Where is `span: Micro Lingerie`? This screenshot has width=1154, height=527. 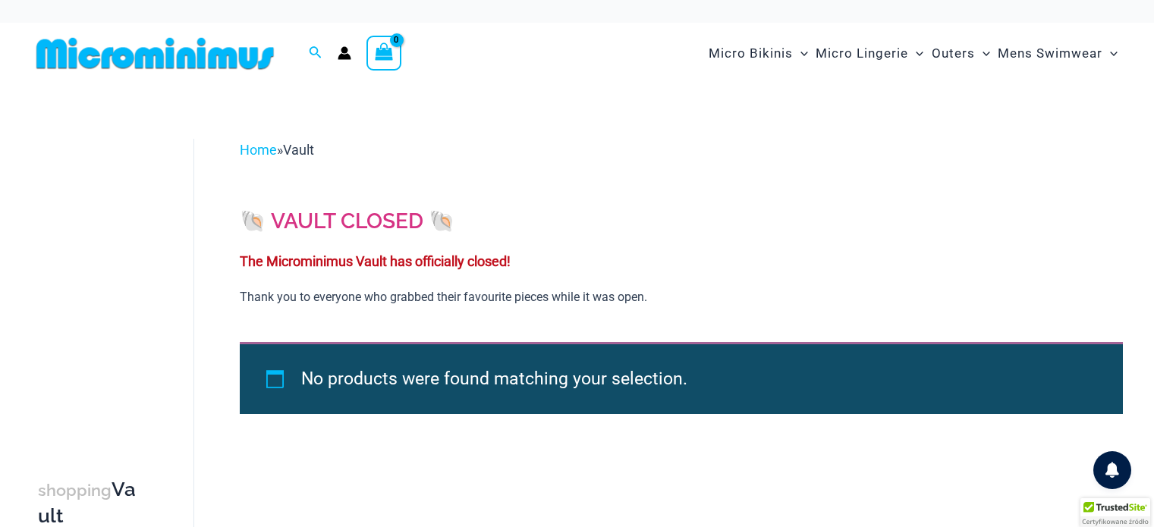 span: Micro Lingerie is located at coordinates (862, 53).